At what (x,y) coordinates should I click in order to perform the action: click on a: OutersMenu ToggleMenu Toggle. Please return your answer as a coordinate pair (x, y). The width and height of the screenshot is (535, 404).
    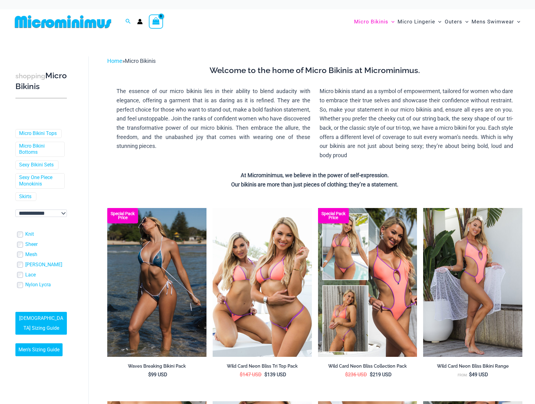
    Looking at the image, I should click on (456, 22).